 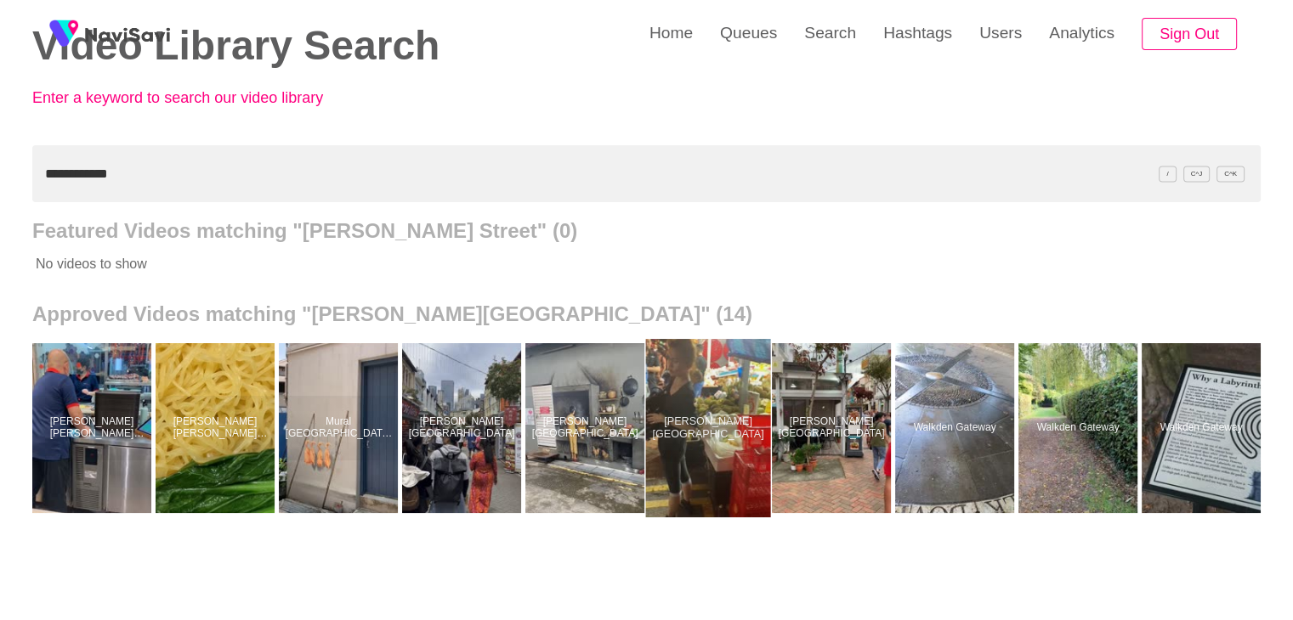 What do you see at coordinates (1230, 173) in the screenshot?
I see `span: C^K` at bounding box center [1230, 173].